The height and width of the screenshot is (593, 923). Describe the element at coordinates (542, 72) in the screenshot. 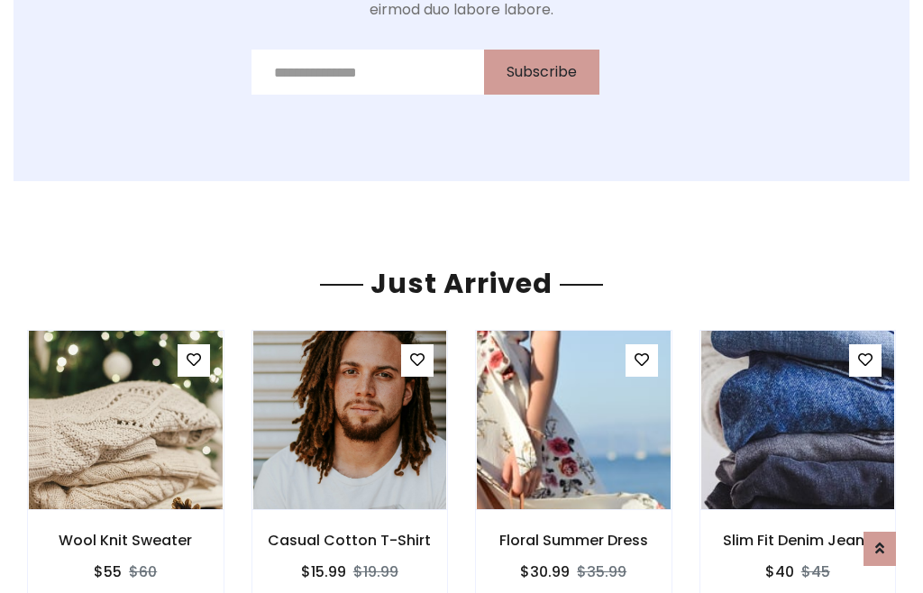

I see `button: Subscribe` at that location.